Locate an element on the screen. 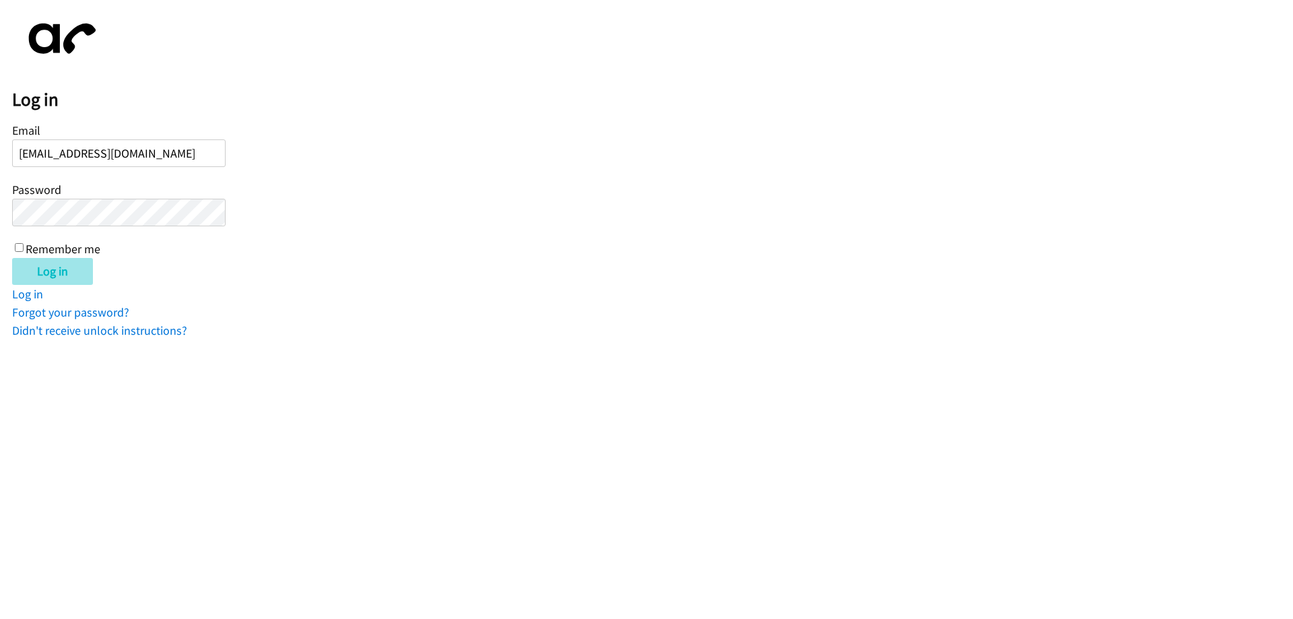 The height and width of the screenshot is (619, 1293). label: Remember me is located at coordinates (63, 248).